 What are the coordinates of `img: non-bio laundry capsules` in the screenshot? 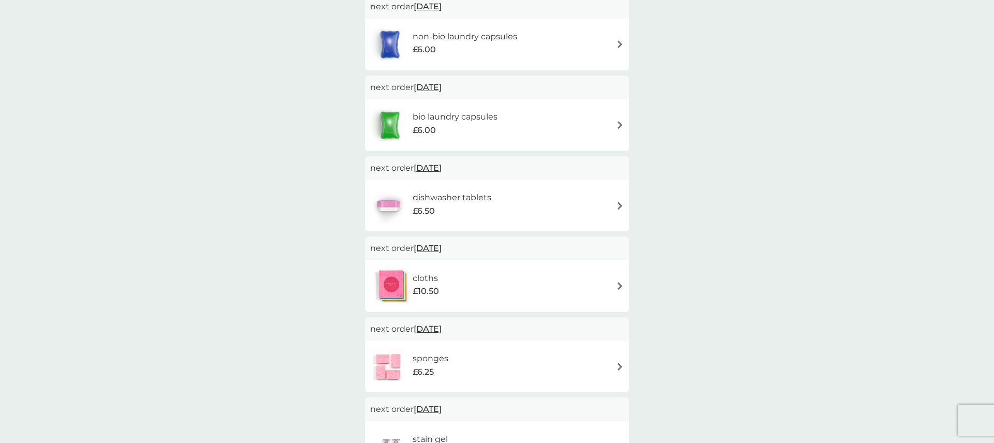 It's located at (390, 45).